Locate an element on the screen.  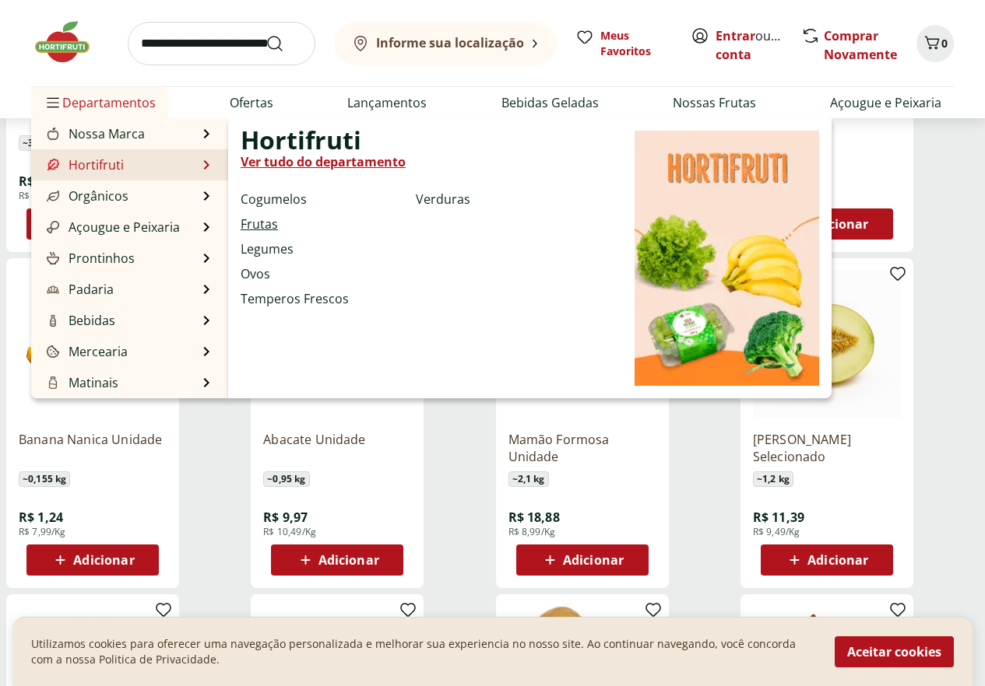
span: R$ 9,49/Kg is located at coordinates (776, 532).